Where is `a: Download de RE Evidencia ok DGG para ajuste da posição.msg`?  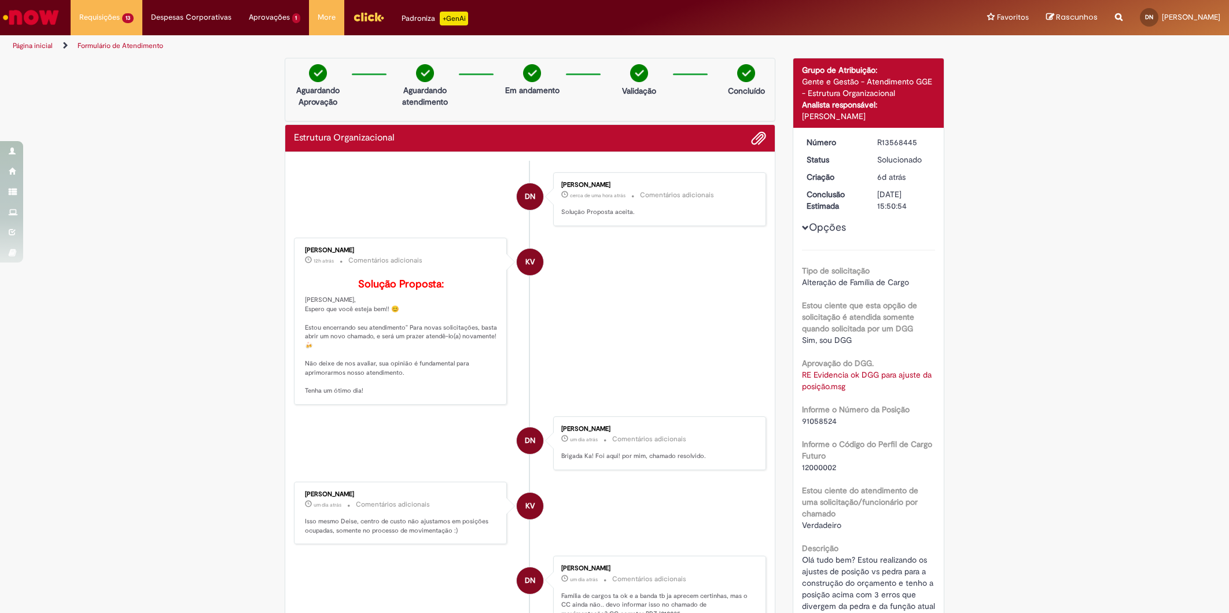 a: Download de RE Evidencia ok DGG para ajuste da posição.msg is located at coordinates (868, 381).